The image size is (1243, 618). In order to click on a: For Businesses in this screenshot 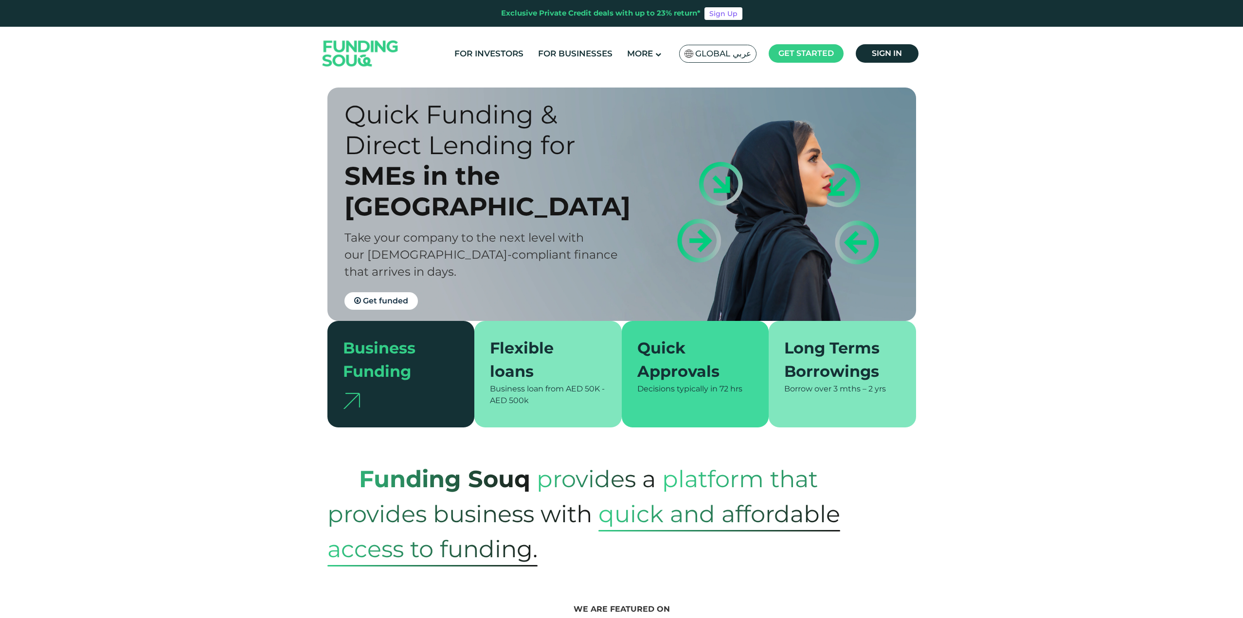, I will do `click(575, 54)`.